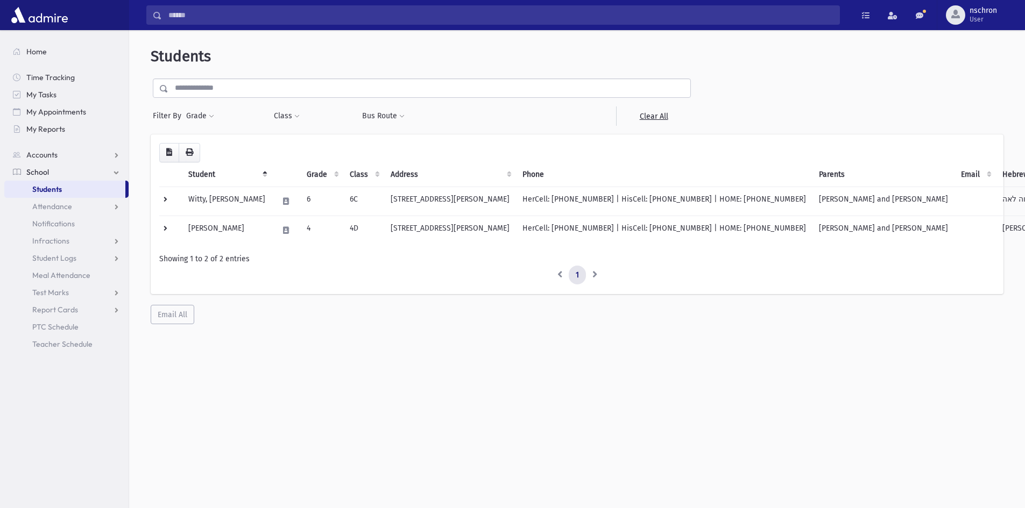  What do you see at coordinates (66, 293) in the screenshot?
I see `a: Test Marks` at bounding box center [66, 293].